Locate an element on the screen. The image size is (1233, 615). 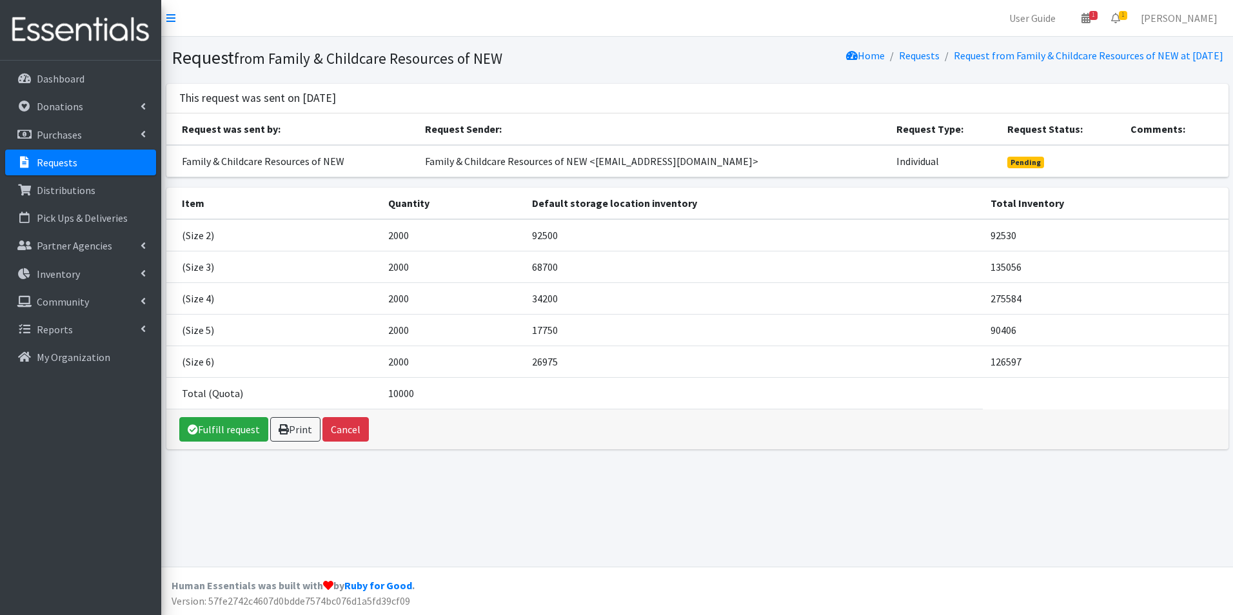
th: Quantity is located at coordinates (452, 203).